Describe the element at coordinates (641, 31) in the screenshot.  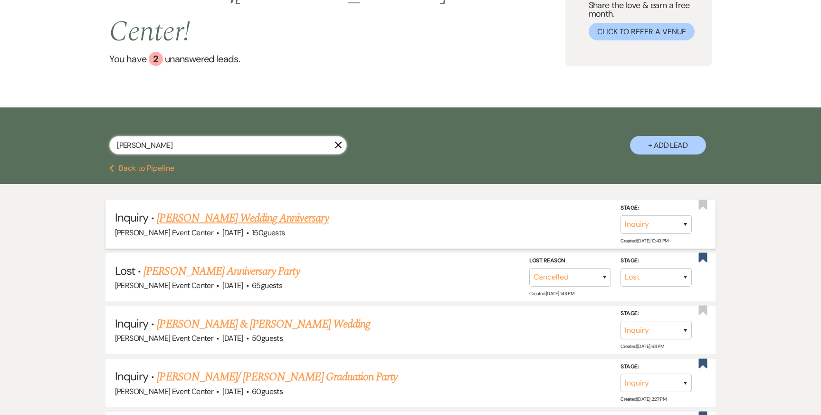
I see `button: Click to Refer a Venue` at that location.